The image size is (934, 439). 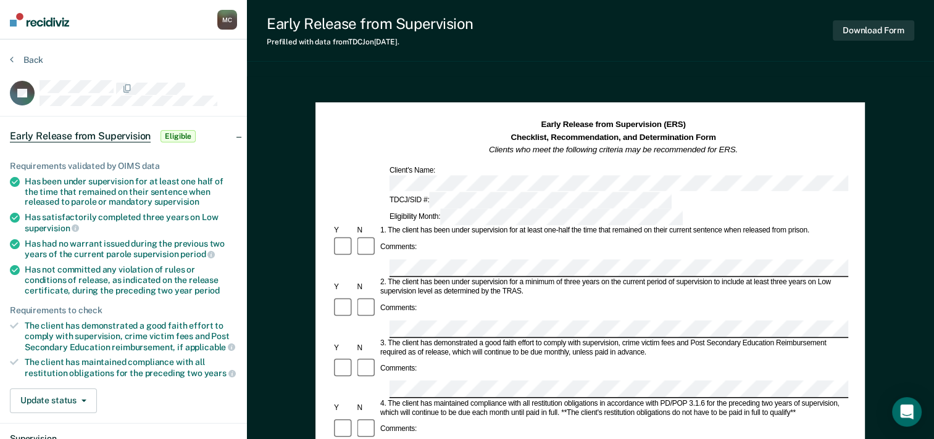 I want to click on span: Eligible, so click(x=178, y=136).